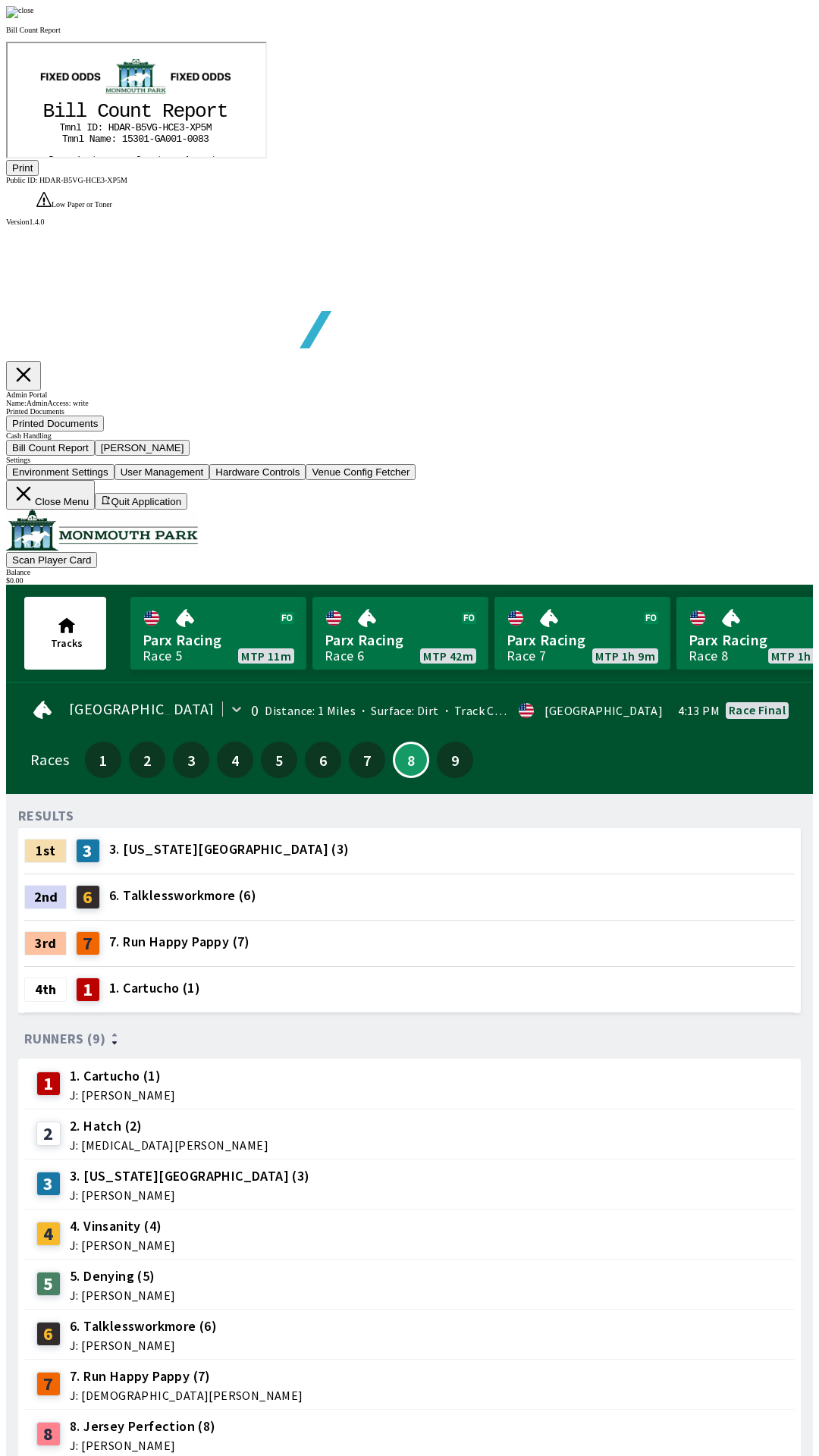  I want to click on span: 8, so click(411, 759).